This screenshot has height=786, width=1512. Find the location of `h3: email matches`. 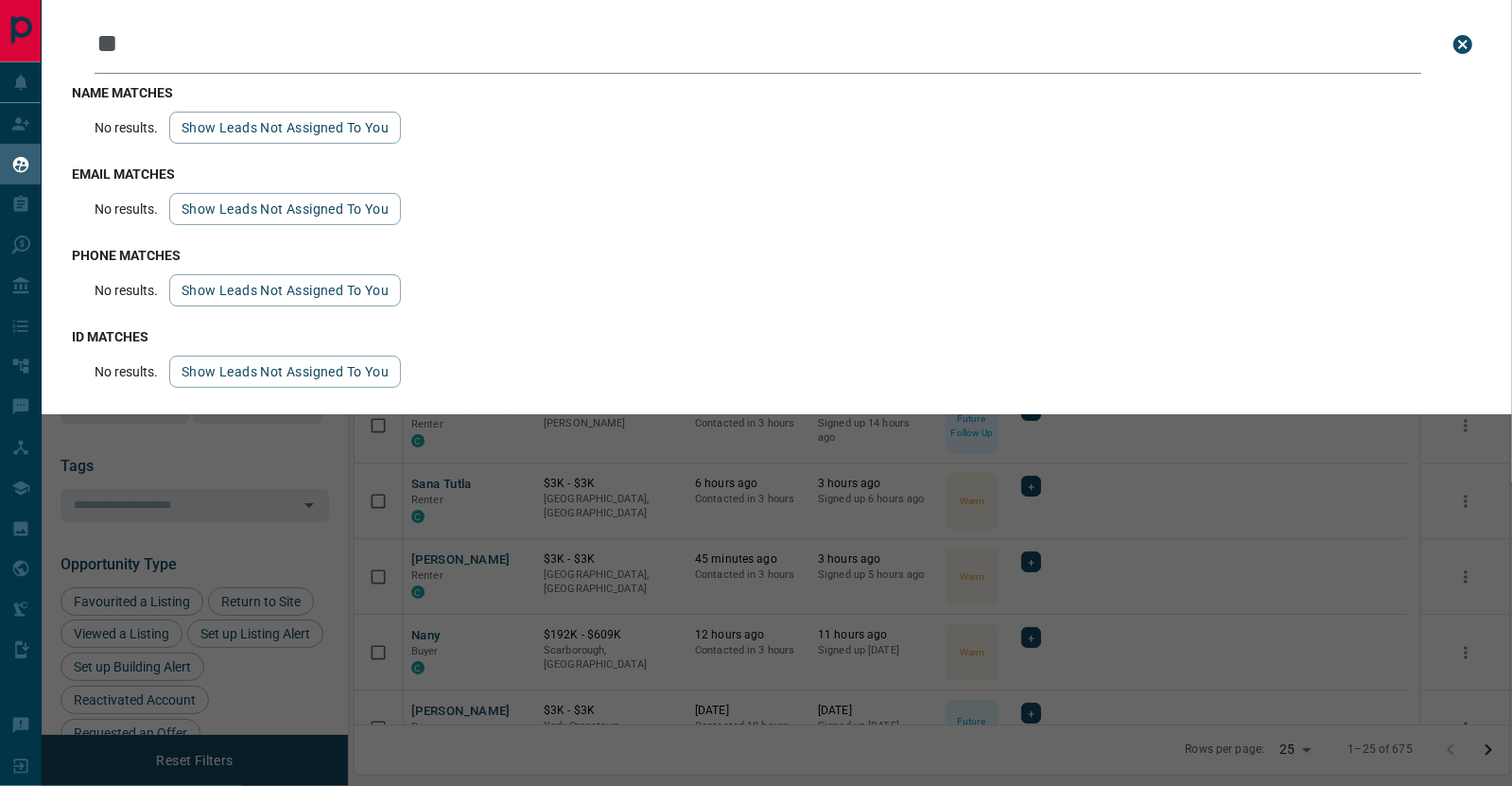

h3: email matches is located at coordinates (776, 174).